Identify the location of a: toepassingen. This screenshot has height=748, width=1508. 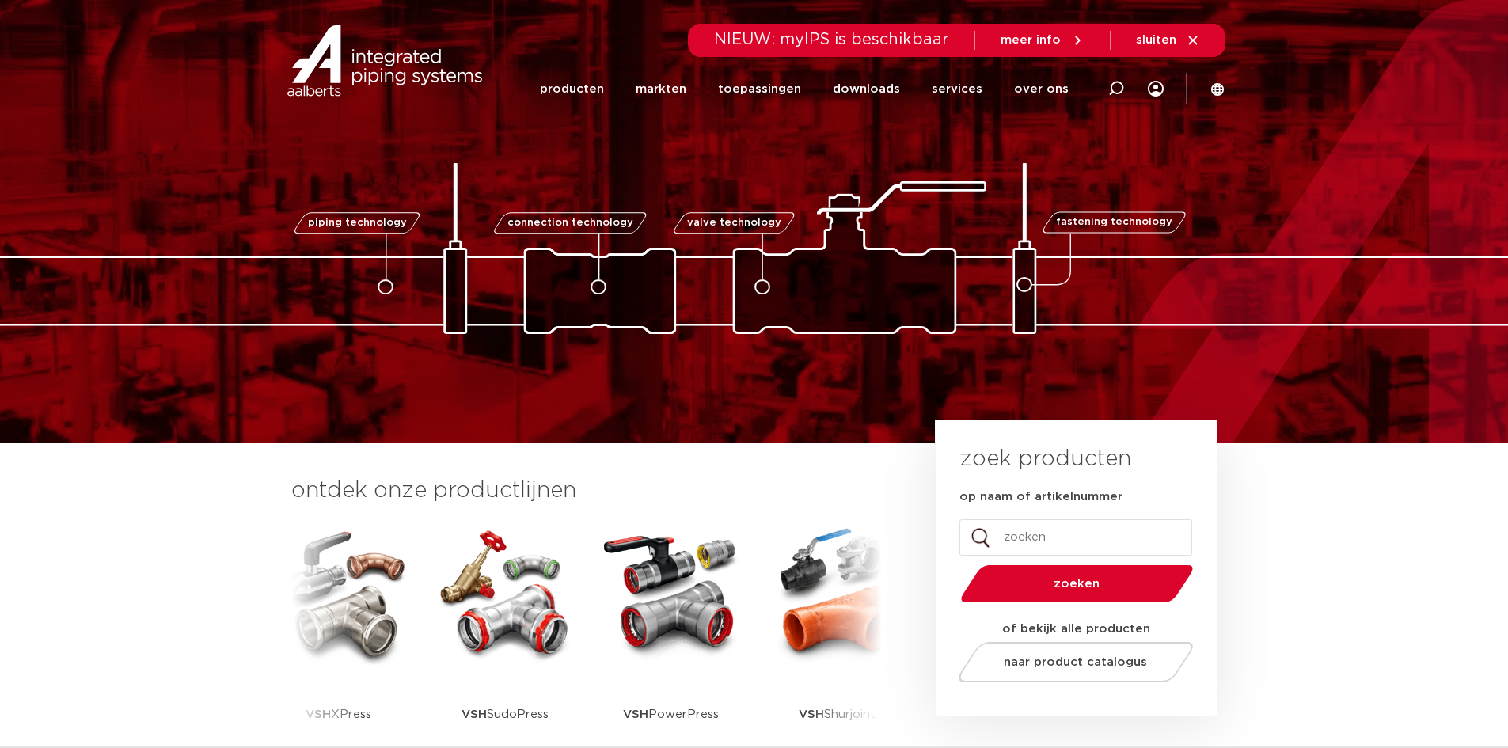
(759, 89).